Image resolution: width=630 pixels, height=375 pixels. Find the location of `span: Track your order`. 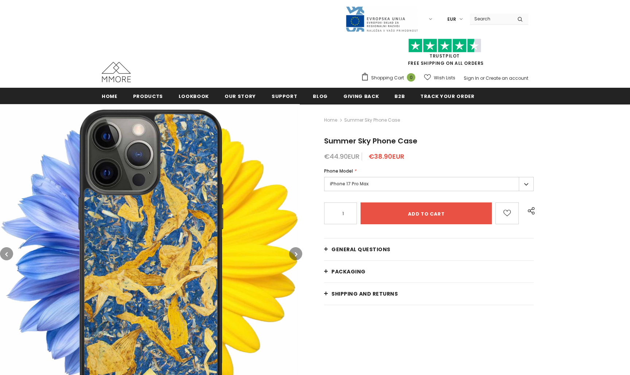

span: Track your order is located at coordinates (447, 96).